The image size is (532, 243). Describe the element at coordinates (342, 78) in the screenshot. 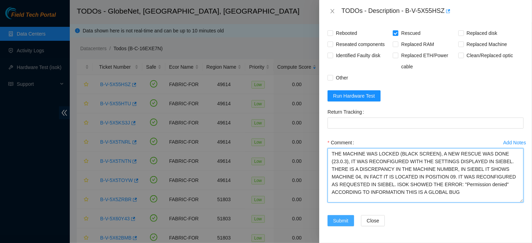

I see `span: Other` at that location.